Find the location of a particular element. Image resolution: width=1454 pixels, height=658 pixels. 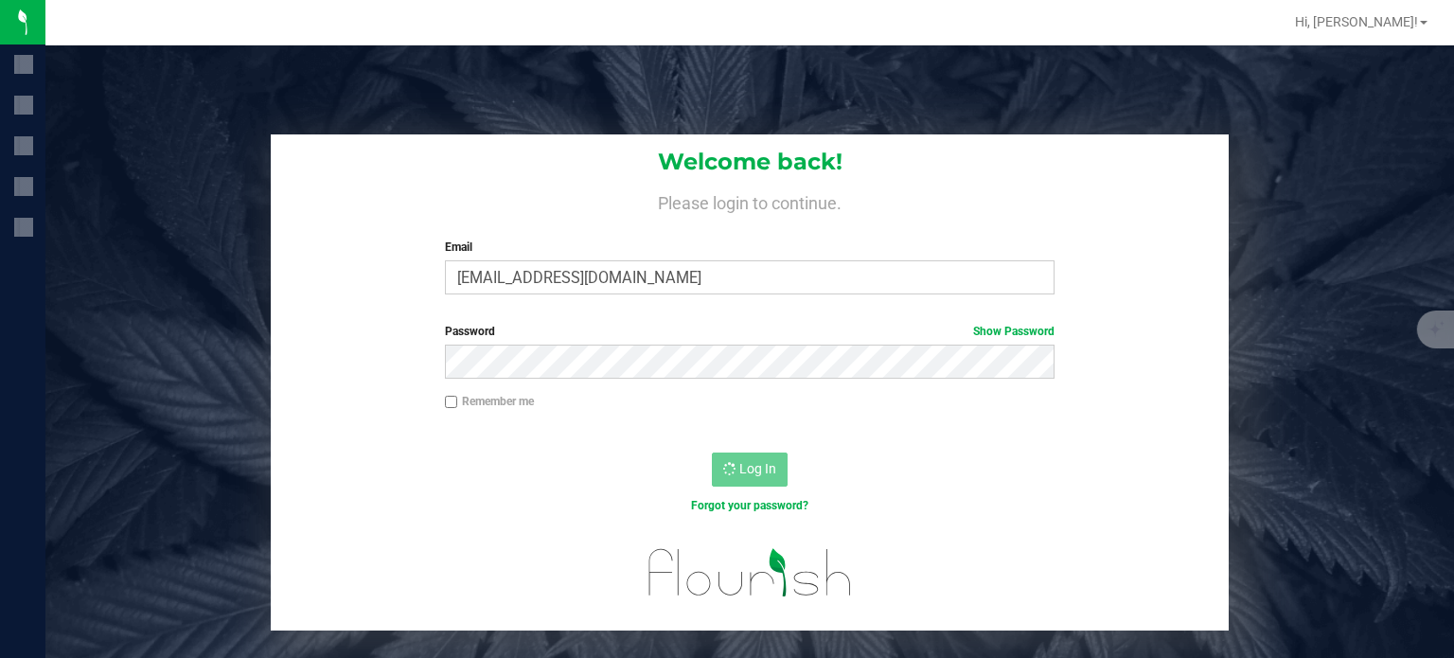

button: Log In is located at coordinates (750, 469).